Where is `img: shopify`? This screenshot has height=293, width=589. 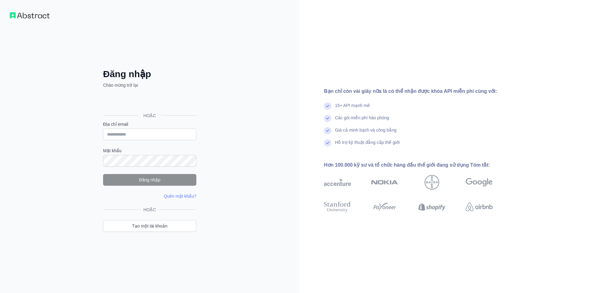 img: shopify is located at coordinates (432, 207).